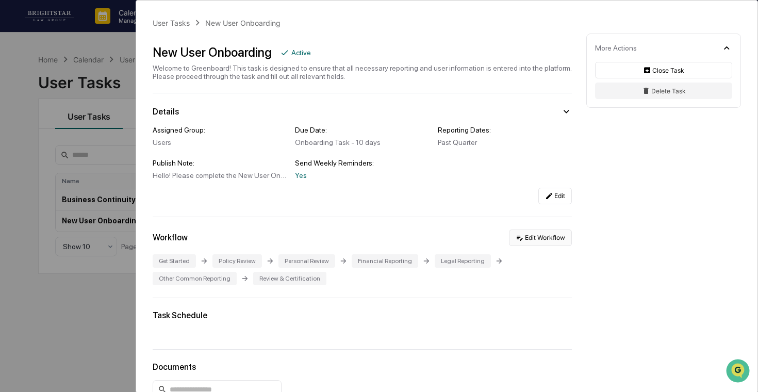 The image size is (758, 392). What do you see at coordinates (362, 315) in the screenshot?
I see `div: Task Schedule` at bounding box center [362, 315].